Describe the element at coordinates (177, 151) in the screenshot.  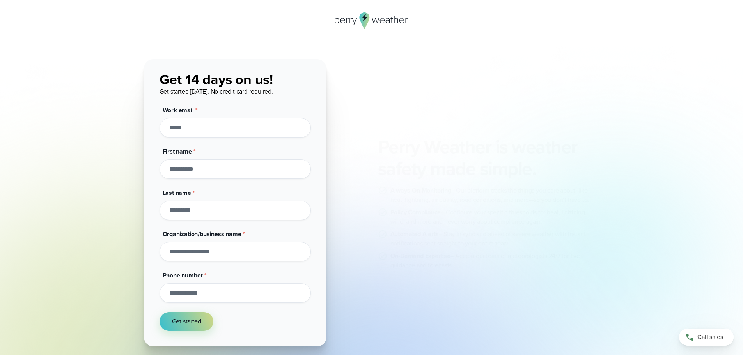
I see `span: First name` at that location.